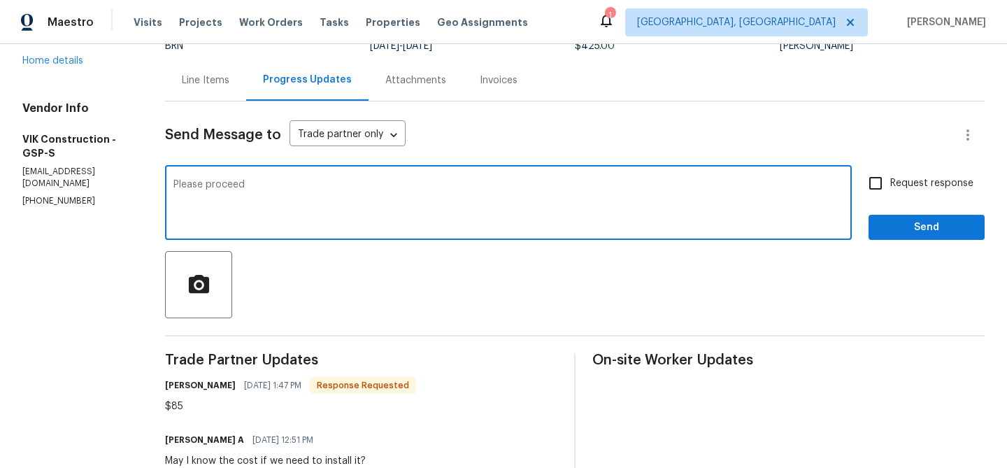 Image resolution: width=1007 pixels, height=468 pixels. I want to click on span: $425.00, so click(595, 46).